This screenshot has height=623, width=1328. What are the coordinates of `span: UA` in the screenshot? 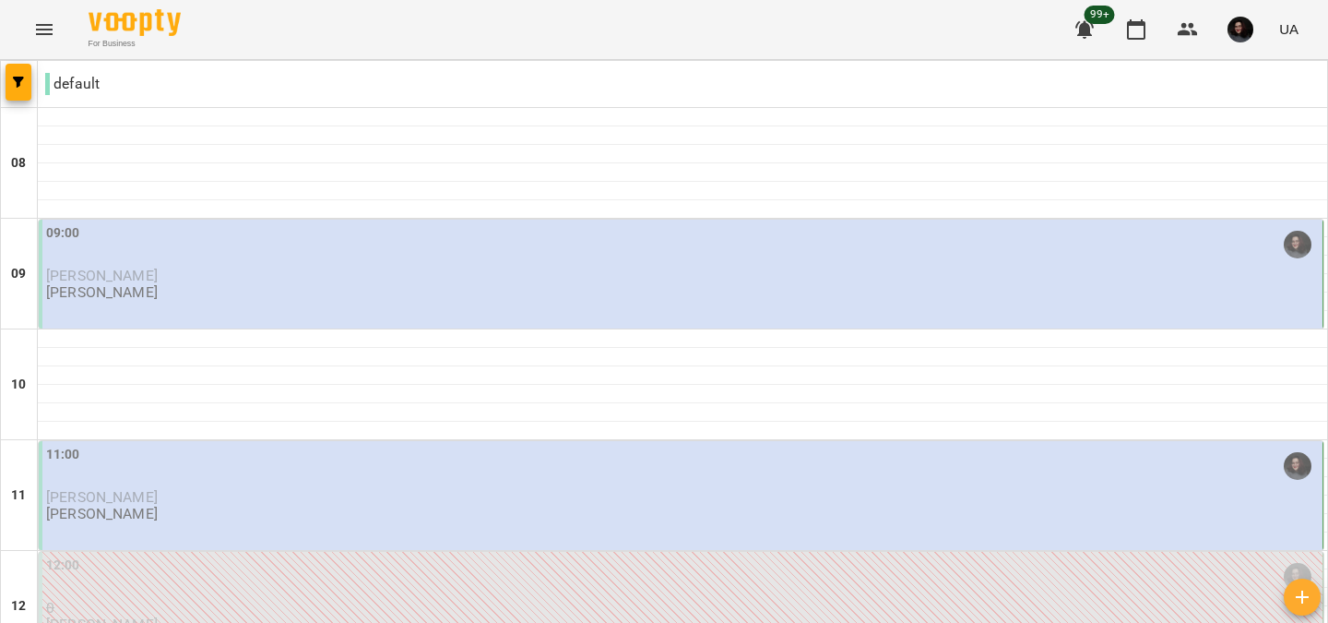 It's located at (1289, 29).